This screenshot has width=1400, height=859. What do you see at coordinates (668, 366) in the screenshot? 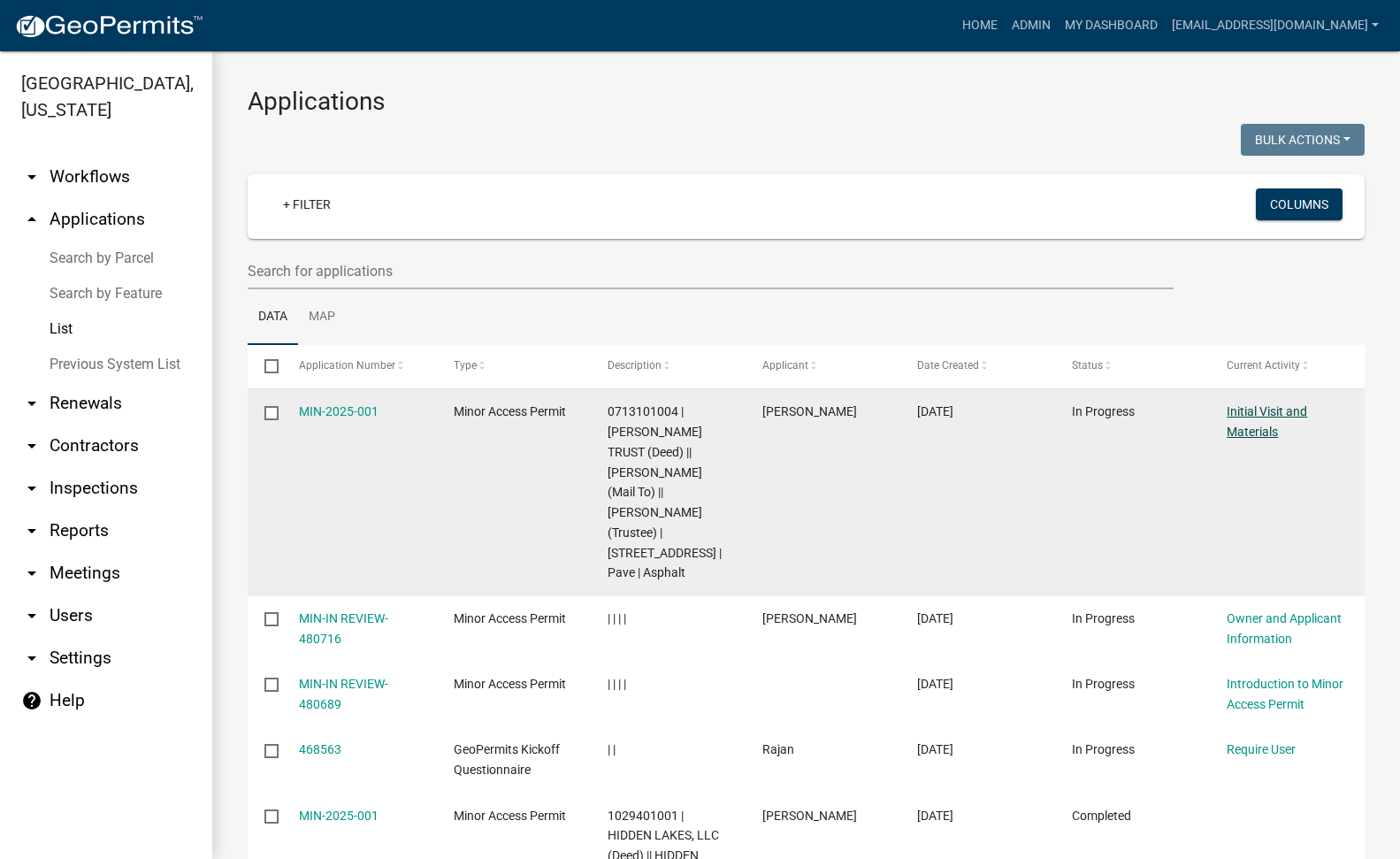
I see `datatable-header-cell: Description` at bounding box center [668, 366].